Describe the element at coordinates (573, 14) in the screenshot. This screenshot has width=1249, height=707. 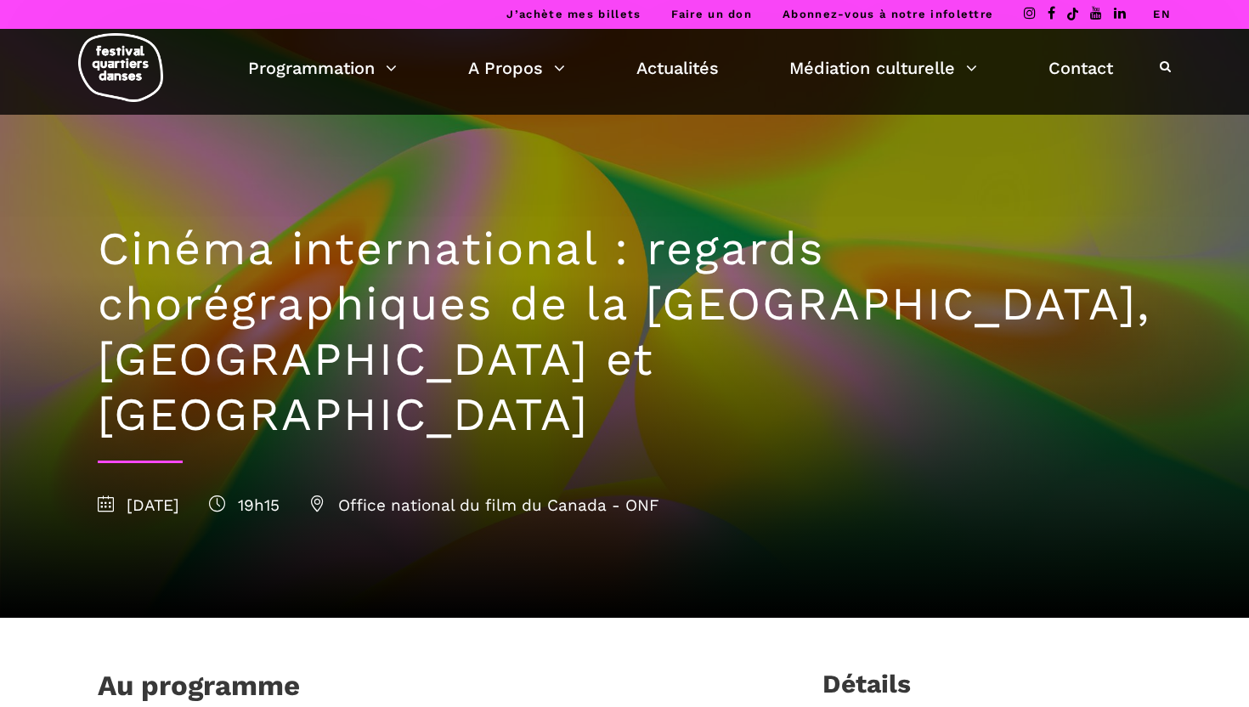
I see `a: J’achète mes billets` at that location.